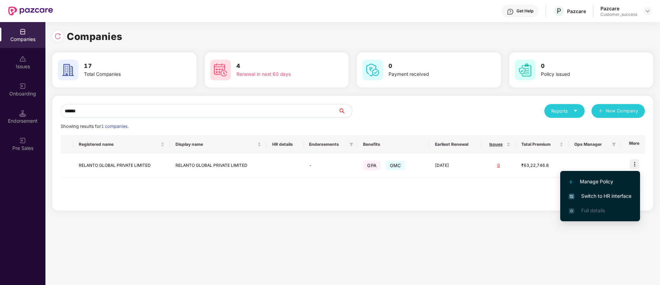 This screenshot has height=285, width=660. What do you see at coordinates (540, 144) in the screenshot?
I see `span: Total Premium` at bounding box center [540, 144].